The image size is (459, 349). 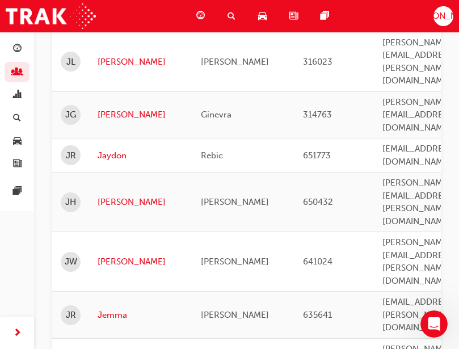 I want to click on span: 635641, so click(x=317, y=315).